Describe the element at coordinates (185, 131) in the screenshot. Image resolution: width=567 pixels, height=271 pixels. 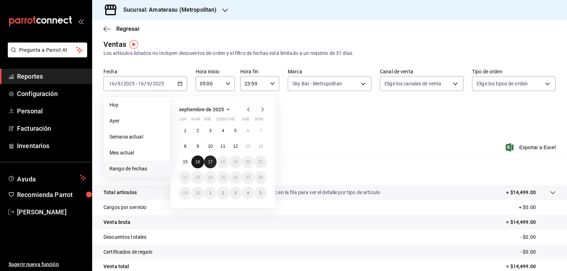
I see `button: 1 de septiembre de 2025` at that location.